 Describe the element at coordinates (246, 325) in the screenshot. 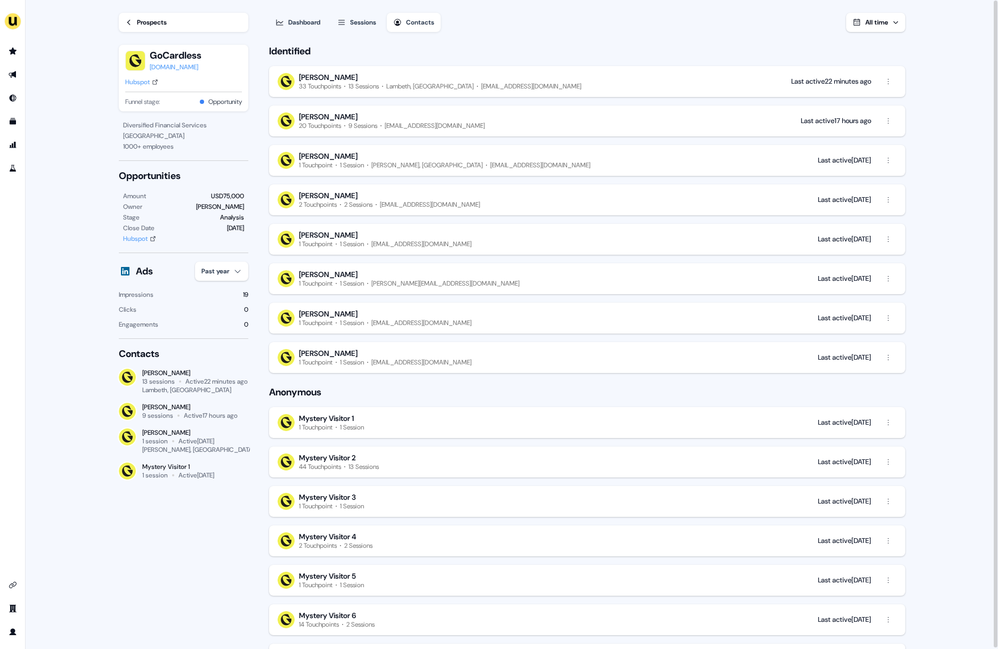

I see `div: 0` at that location.